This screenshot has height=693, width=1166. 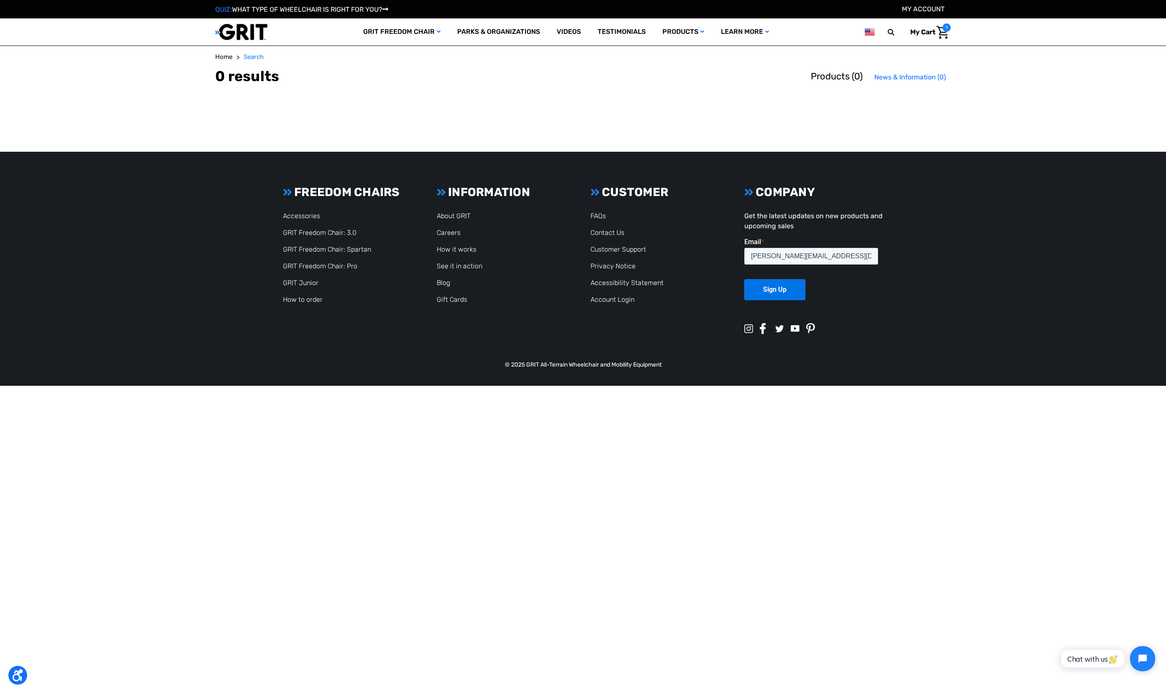 What do you see at coordinates (583, 57) in the screenshot?
I see `nav: Breadcrumb` at bounding box center [583, 57].